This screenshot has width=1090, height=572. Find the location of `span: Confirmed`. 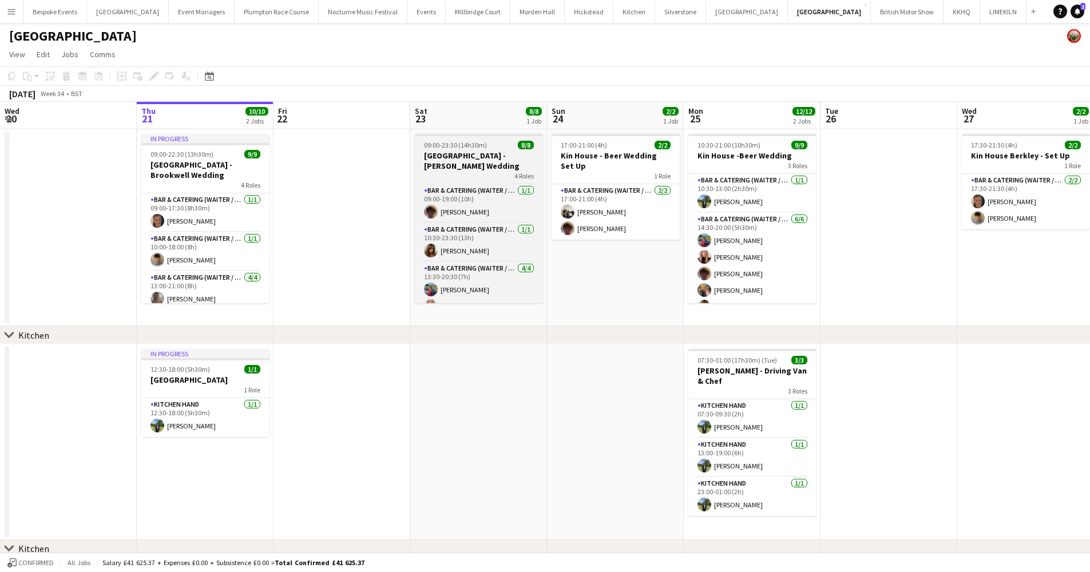

span: Confirmed is located at coordinates (36, 563).